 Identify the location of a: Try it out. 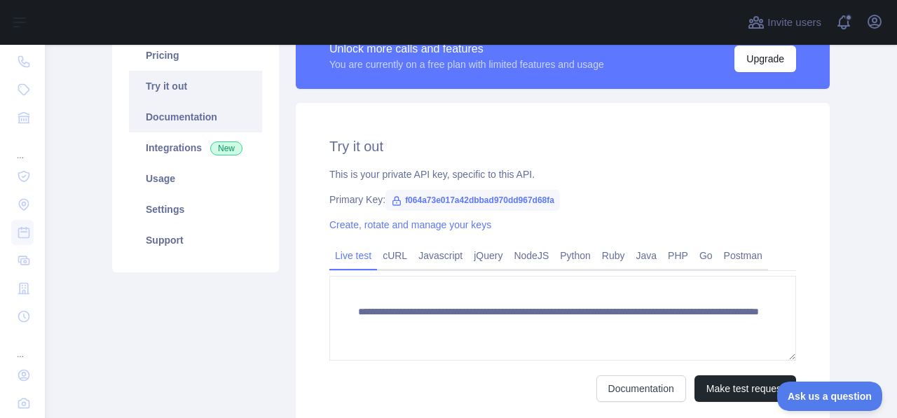
(196, 86).